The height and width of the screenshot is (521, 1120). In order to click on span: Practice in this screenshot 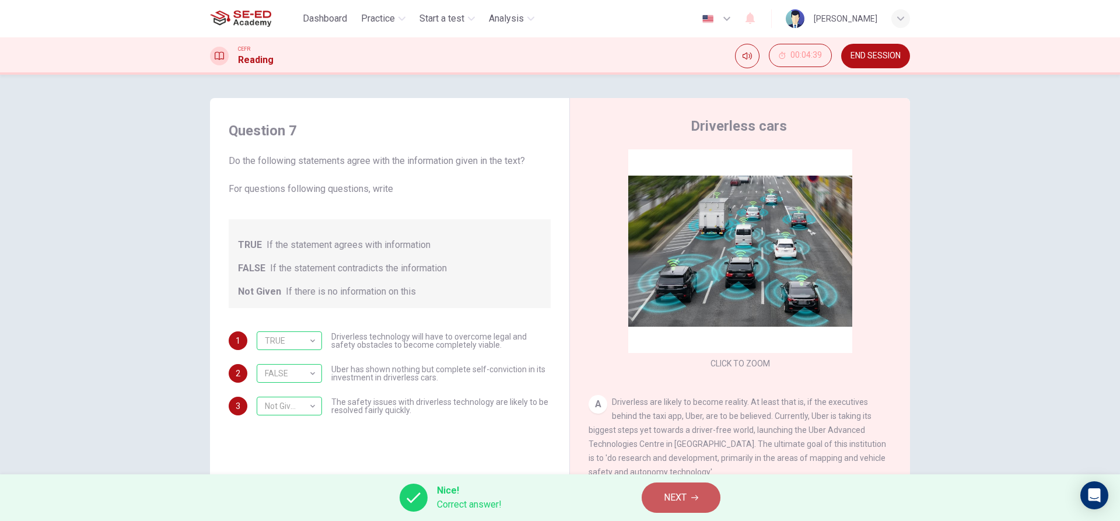, I will do `click(378, 19)`.